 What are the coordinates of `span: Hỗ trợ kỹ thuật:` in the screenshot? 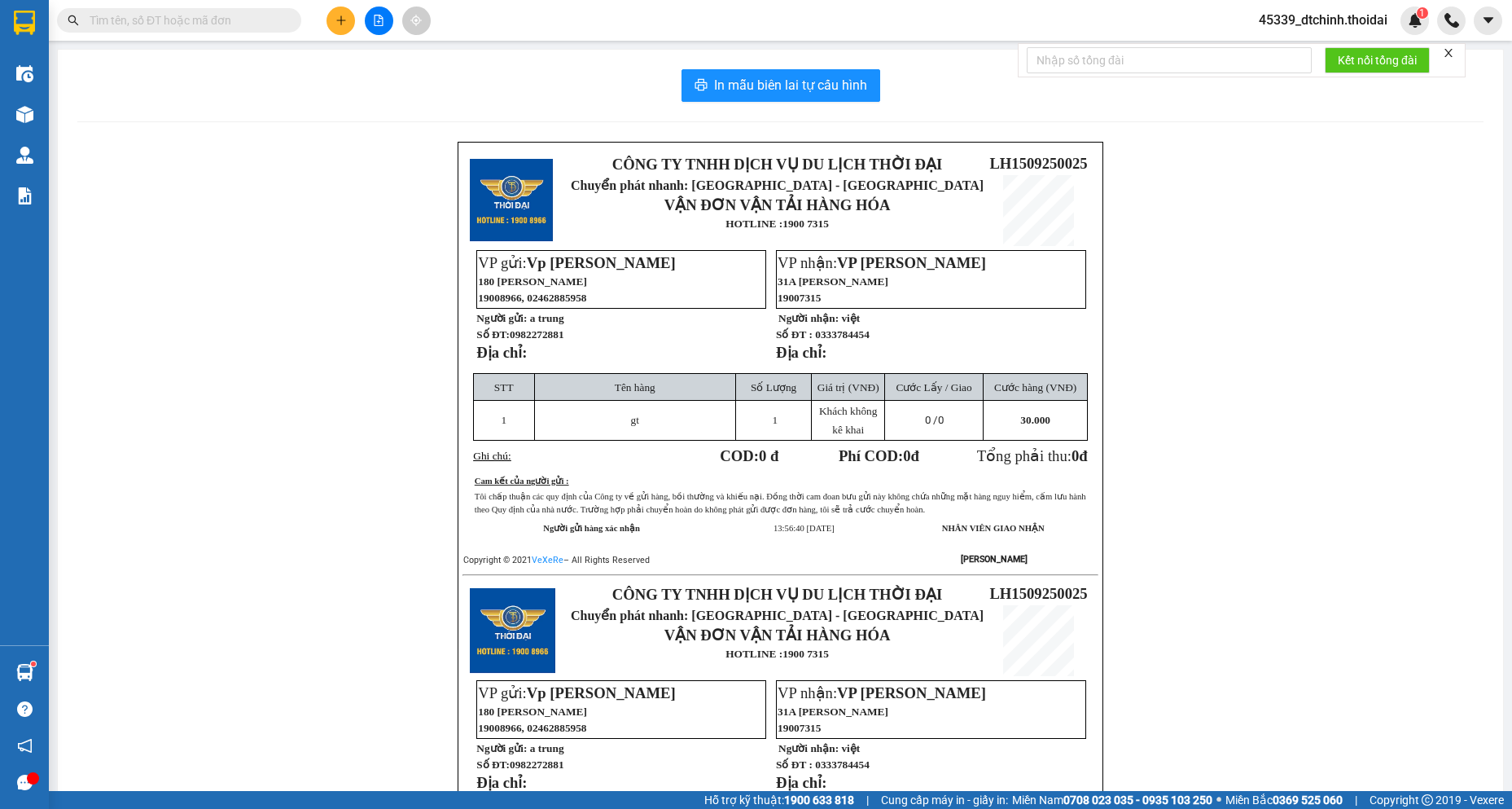 It's located at (779, 800).